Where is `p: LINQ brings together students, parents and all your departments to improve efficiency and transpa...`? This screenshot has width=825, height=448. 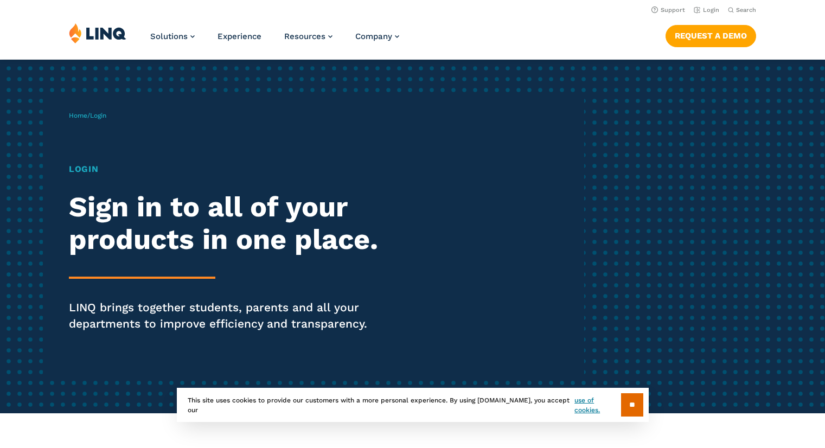
p: LINQ brings together students, parents and all your departments to improve efficiency and transpa... is located at coordinates (228, 316).